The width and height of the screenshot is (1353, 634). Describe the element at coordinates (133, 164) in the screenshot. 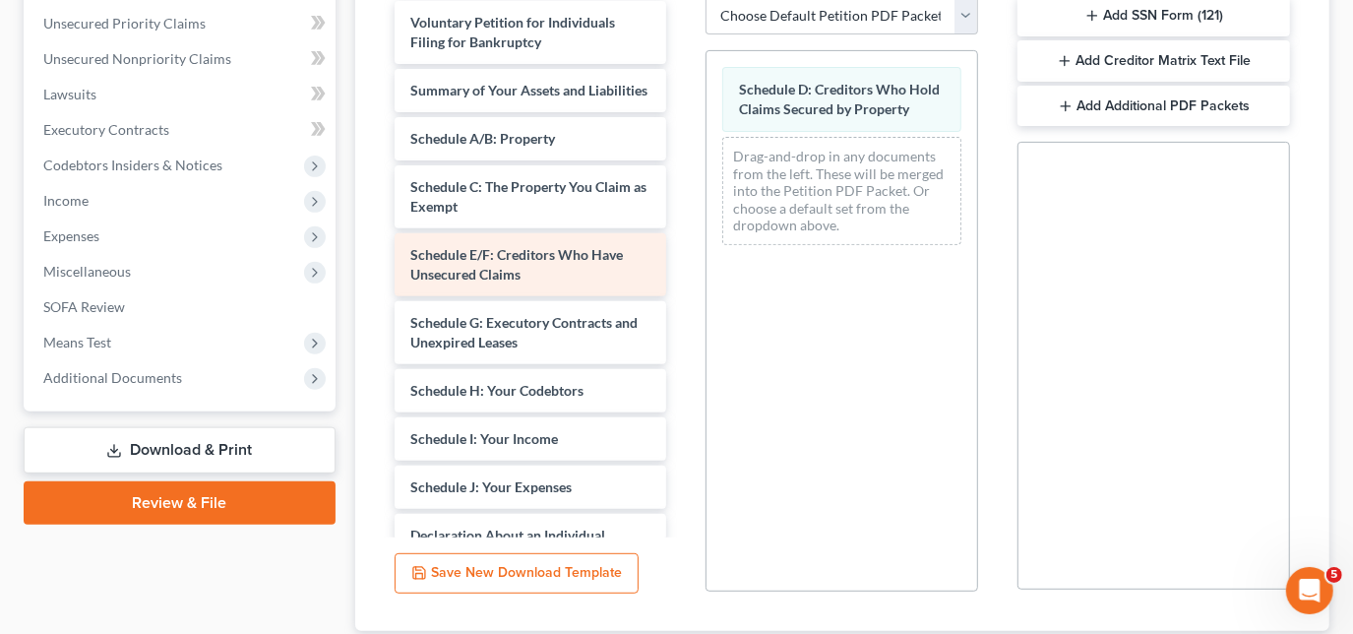

I see `span: Codebtors Insiders & Notices` at that location.